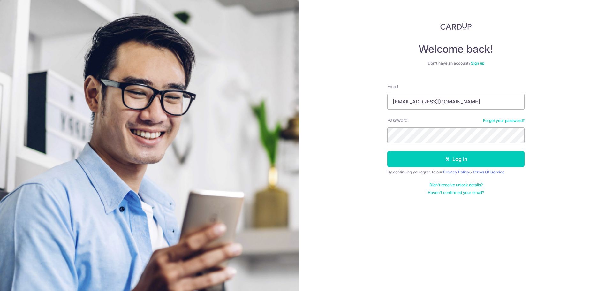 This screenshot has height=291, width=613. What do you see at coordinates (504, 121) in the screenshot?
I see `a: Forgot your password?` at bounding box center [504, 121].